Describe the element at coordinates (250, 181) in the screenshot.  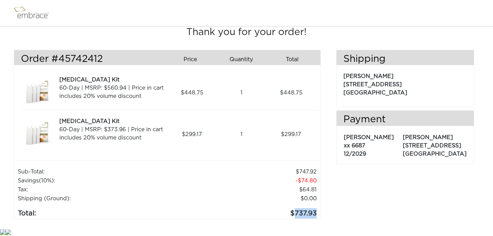
I see `td: 74.80` at that location.